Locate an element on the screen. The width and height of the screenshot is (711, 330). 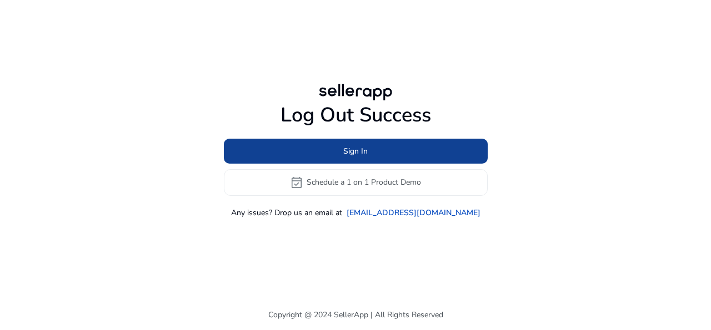
span: Sign In is located at coordinates (355, 151).